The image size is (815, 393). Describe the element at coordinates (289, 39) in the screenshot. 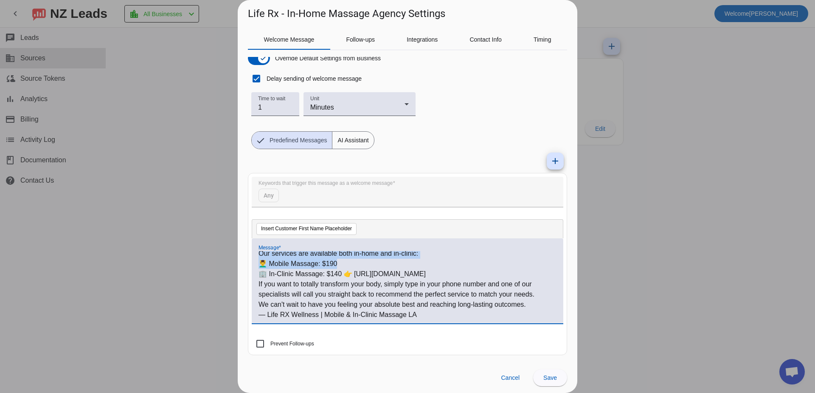

I see `span: Welcome Message` at that location.